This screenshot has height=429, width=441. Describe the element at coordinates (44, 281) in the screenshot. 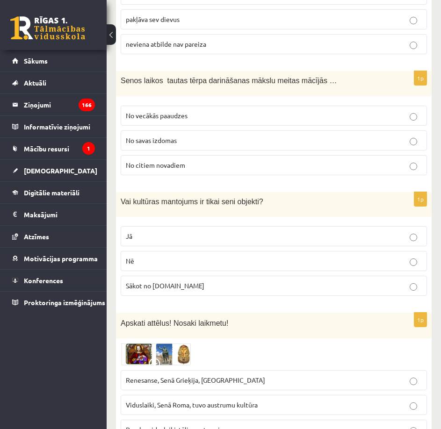

I see `span: Konferences` at that location.